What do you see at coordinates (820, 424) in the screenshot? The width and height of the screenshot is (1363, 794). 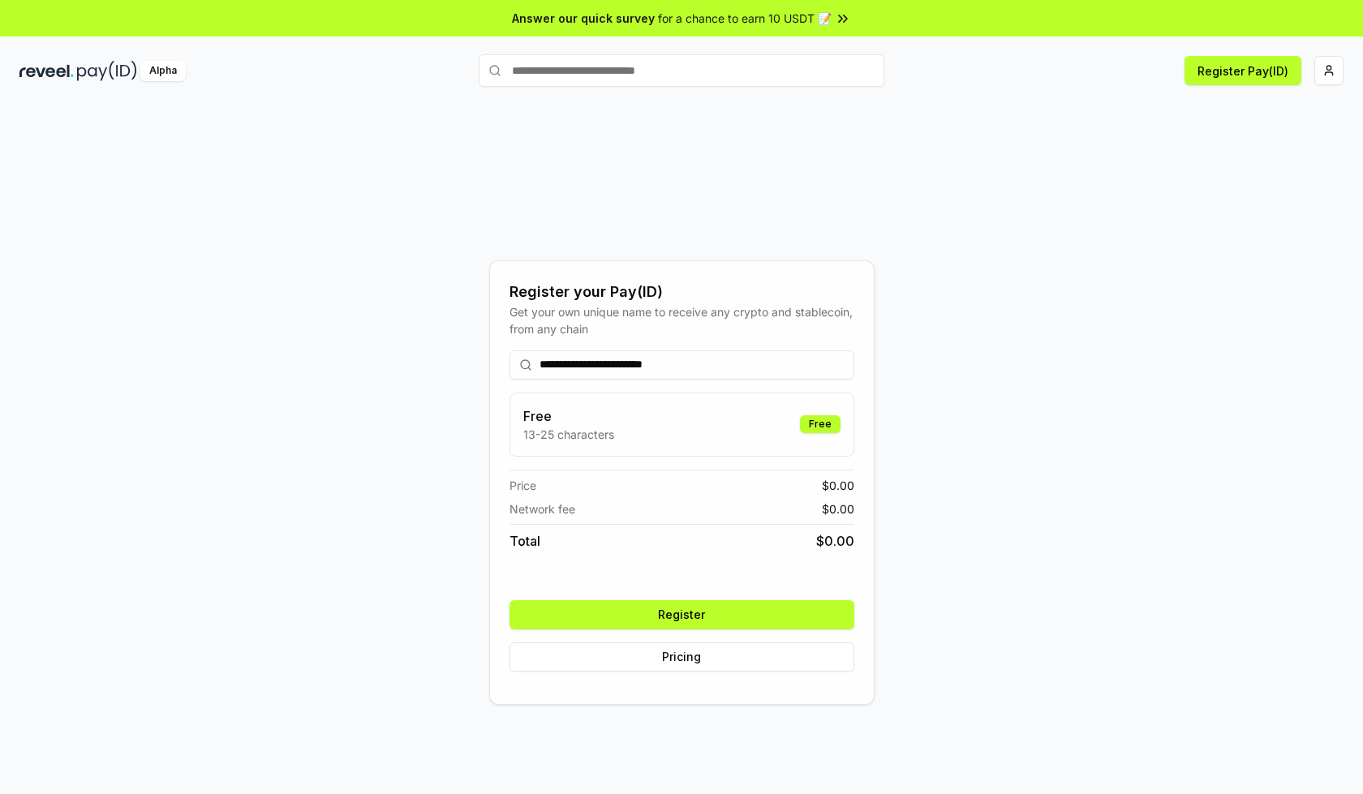 I see `div: Free` at bounding box center [820, 424].